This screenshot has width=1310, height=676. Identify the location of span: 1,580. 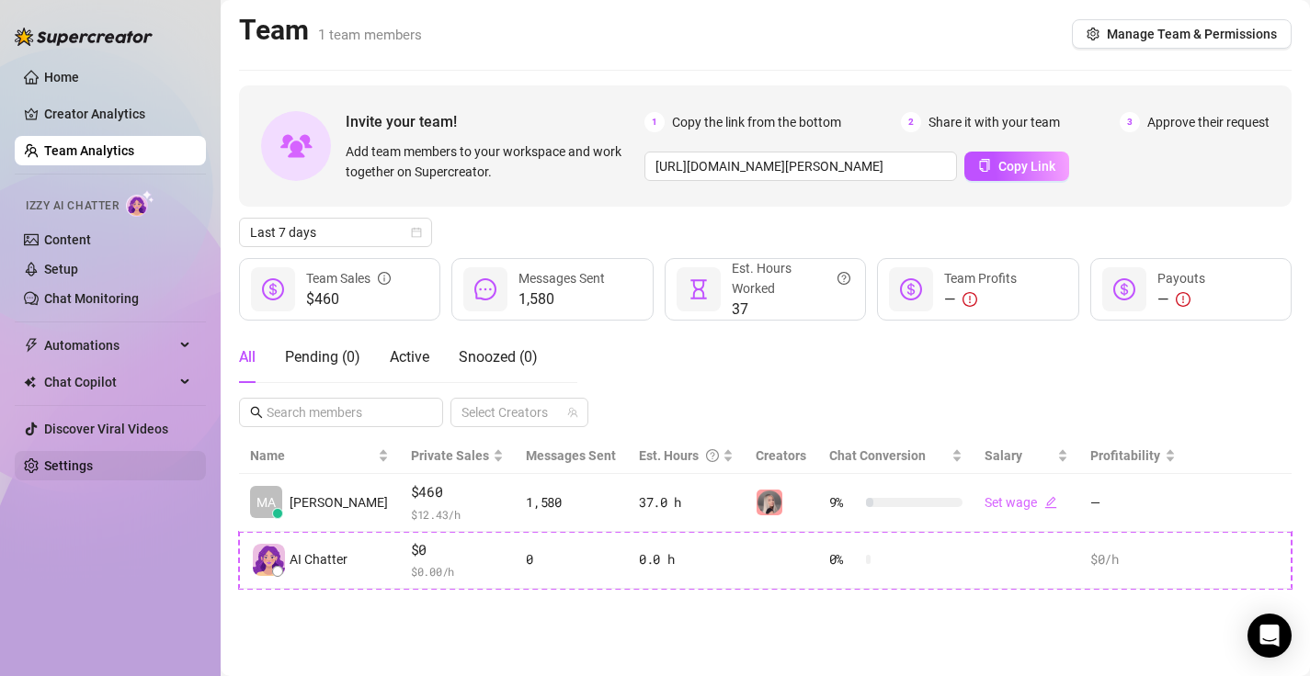
(562, 300).